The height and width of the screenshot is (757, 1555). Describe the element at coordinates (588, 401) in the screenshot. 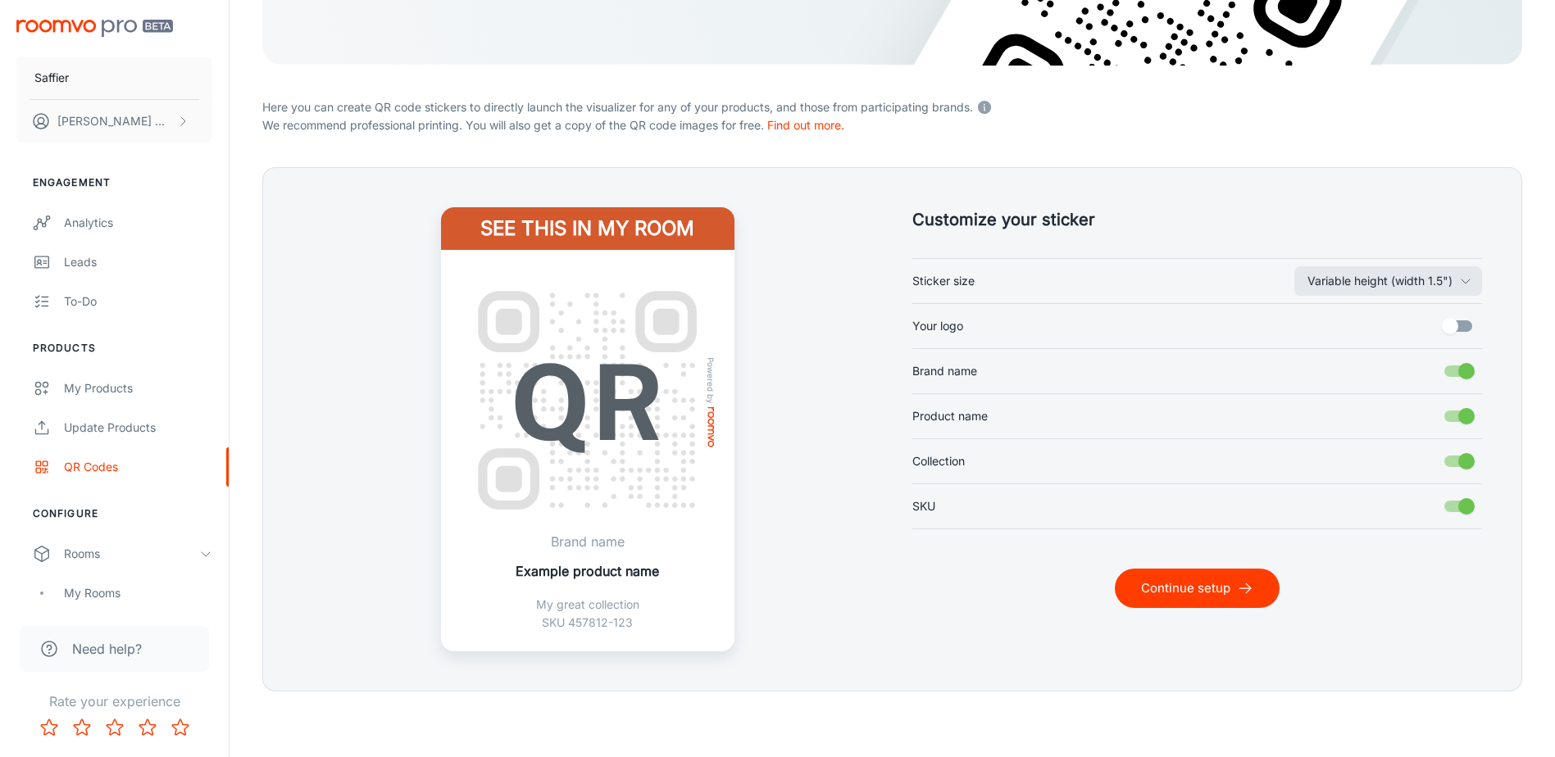

I see `img: QR Code Example` at that location.